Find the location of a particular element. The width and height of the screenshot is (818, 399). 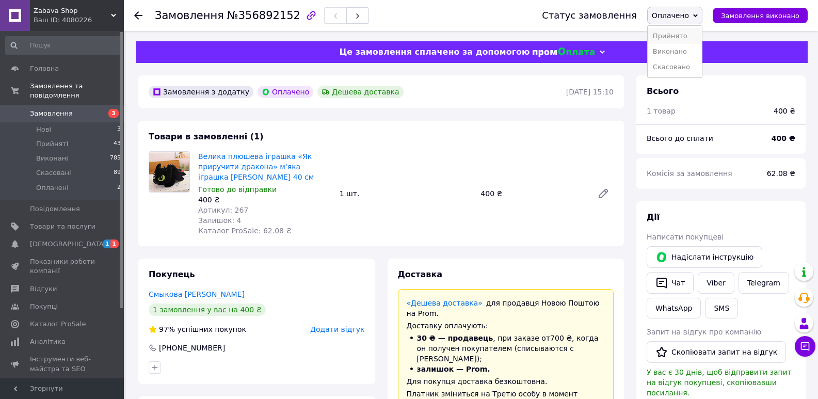

span: 1 товар is located at coordinates (661, 111).